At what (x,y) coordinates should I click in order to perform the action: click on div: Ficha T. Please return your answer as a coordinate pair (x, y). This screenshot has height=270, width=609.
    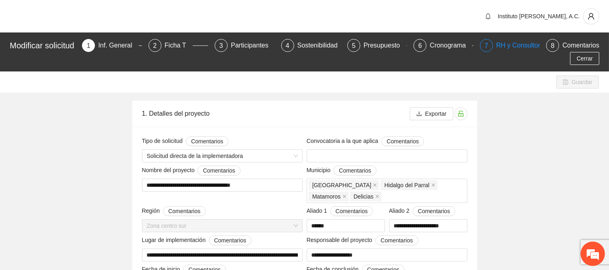
    Looking at the image, I should click on (178, 45).